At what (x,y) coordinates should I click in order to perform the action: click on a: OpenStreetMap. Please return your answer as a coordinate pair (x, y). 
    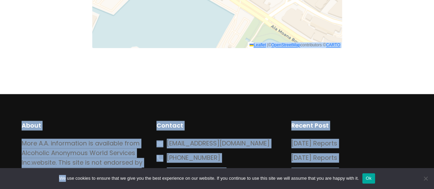
    Looking at the image, I should click on (286, 45).